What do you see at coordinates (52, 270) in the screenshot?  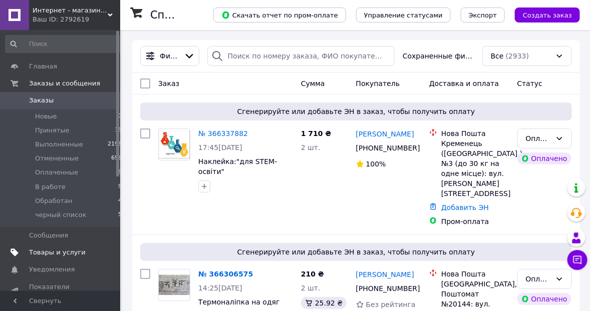 I see `span: Уведомления` at bounding box center [52, 270].